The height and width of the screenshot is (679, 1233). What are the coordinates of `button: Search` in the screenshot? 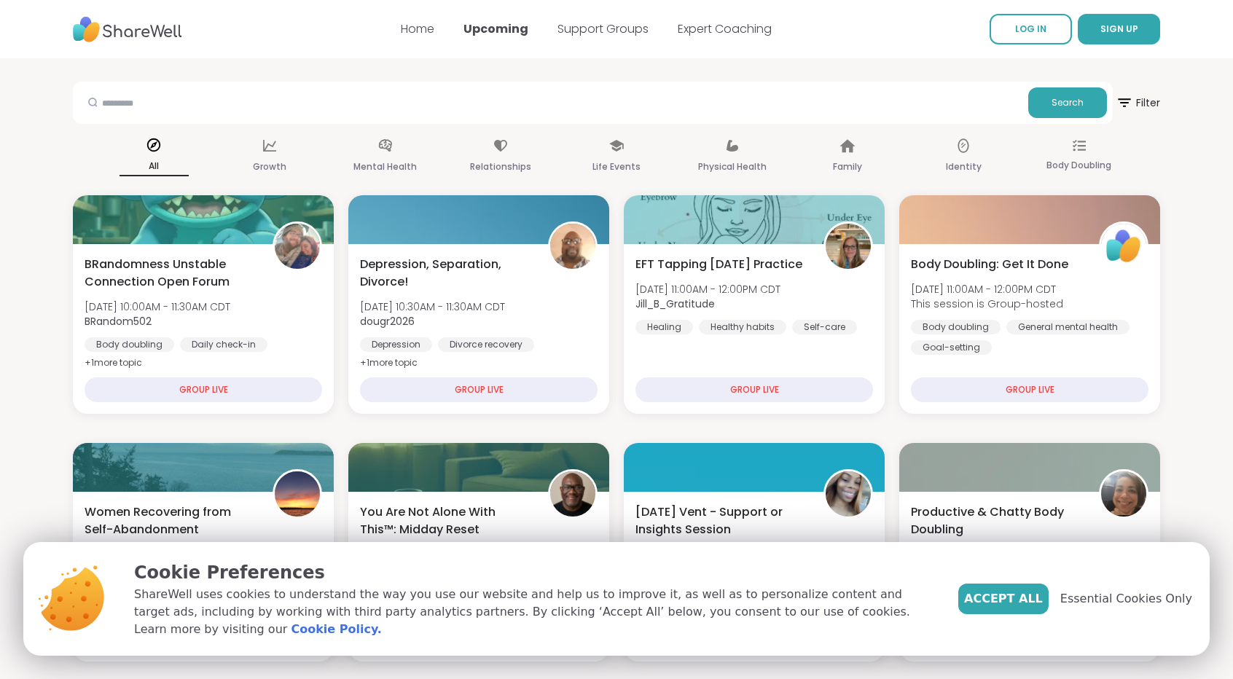 It's located at (1068, 103).